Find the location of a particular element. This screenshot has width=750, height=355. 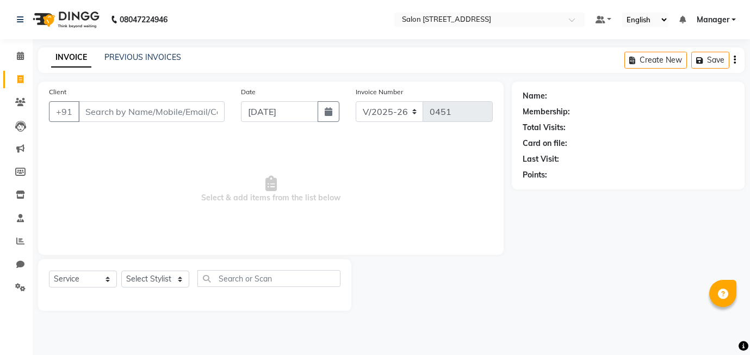

div: Membership: is located at coordinates (546, 112).